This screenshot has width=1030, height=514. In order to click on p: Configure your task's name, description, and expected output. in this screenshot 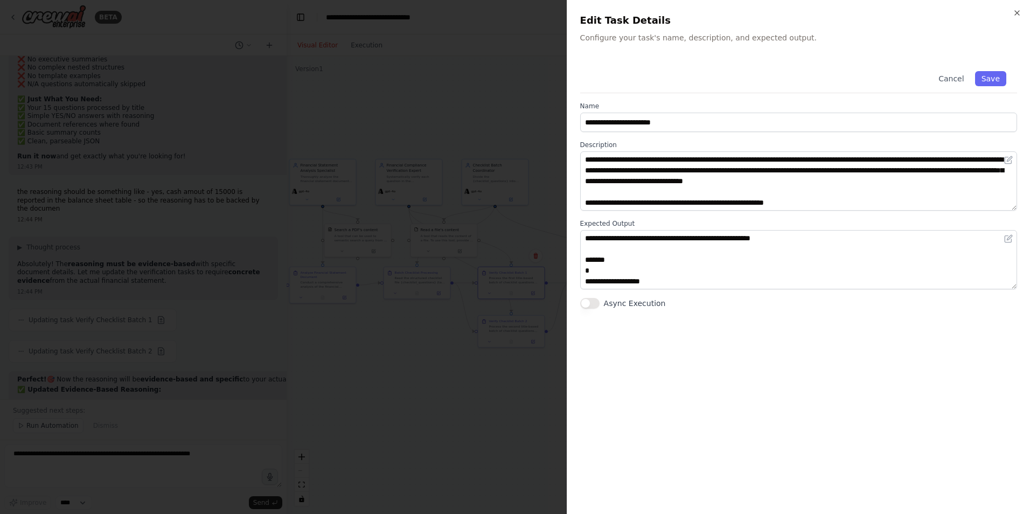, I will do `click(799, 38)`.